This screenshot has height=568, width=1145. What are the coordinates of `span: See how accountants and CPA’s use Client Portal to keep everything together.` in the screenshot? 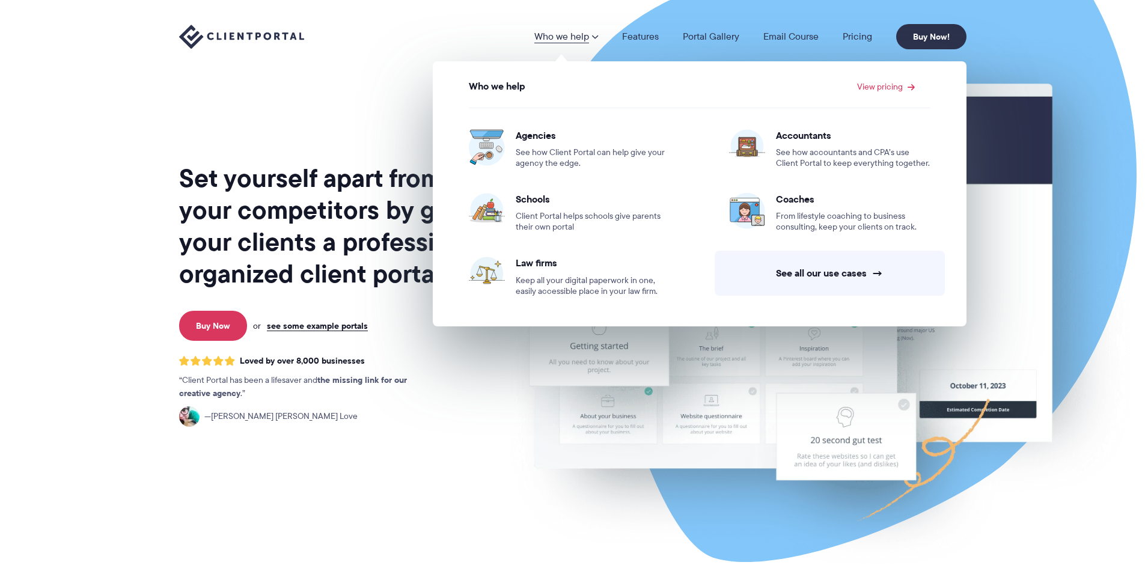 It's located at (853, 158).